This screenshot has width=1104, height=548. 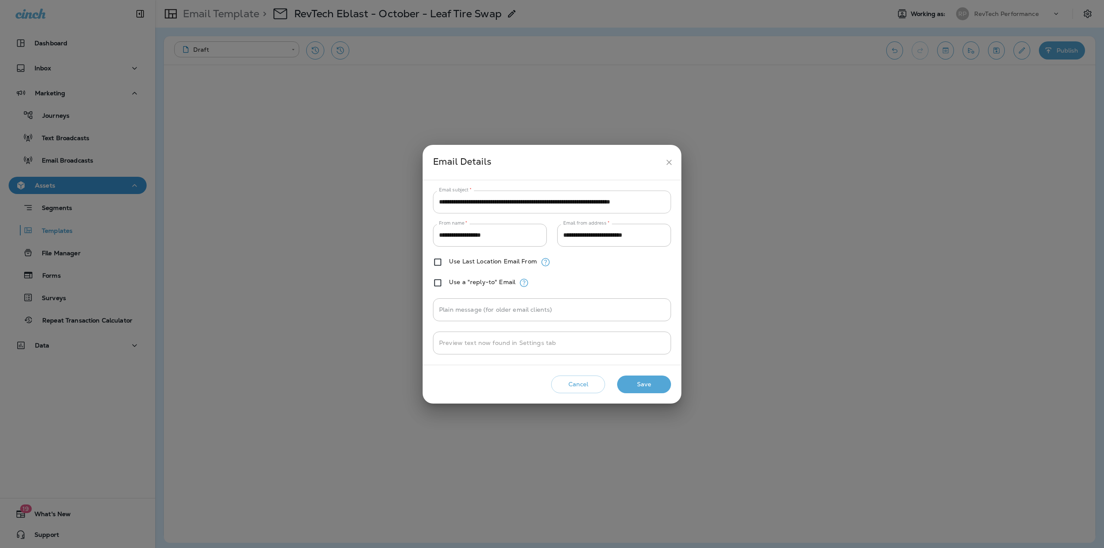 I want to click on label: Use Last Location Email From, so click(x=493, y=261).